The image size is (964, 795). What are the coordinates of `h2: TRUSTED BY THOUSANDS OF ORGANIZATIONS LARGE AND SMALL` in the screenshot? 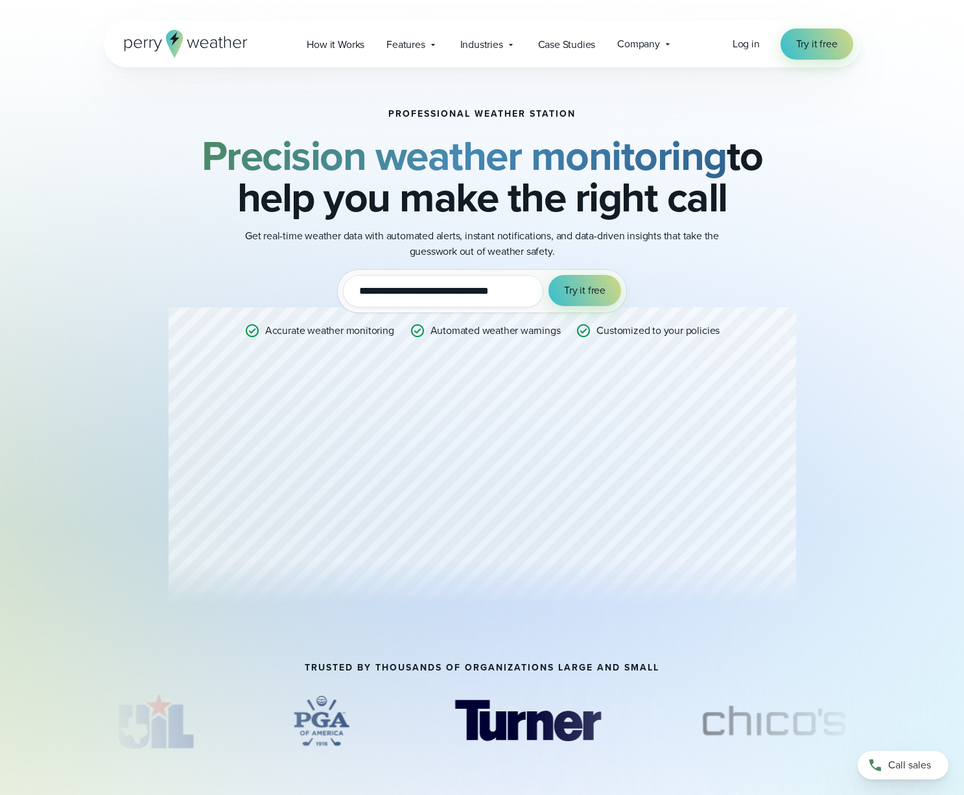 It's located at (482, 668).